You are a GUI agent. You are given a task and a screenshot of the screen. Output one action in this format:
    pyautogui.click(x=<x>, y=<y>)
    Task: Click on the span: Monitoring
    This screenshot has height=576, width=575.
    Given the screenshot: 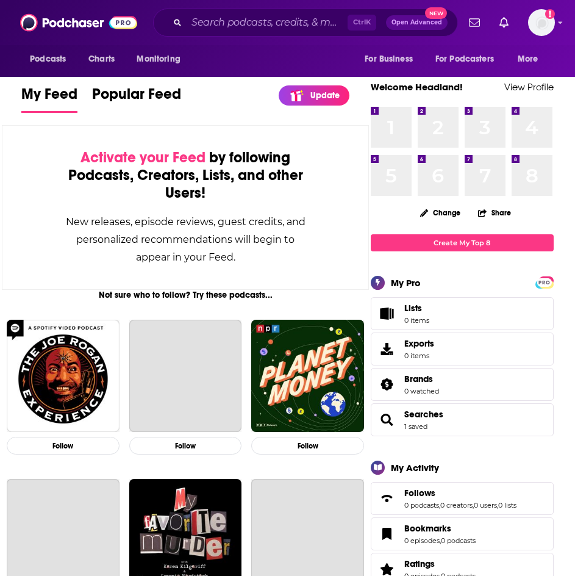 What is the action you would take?
    pyautogui.click(x=158, y=59)
    